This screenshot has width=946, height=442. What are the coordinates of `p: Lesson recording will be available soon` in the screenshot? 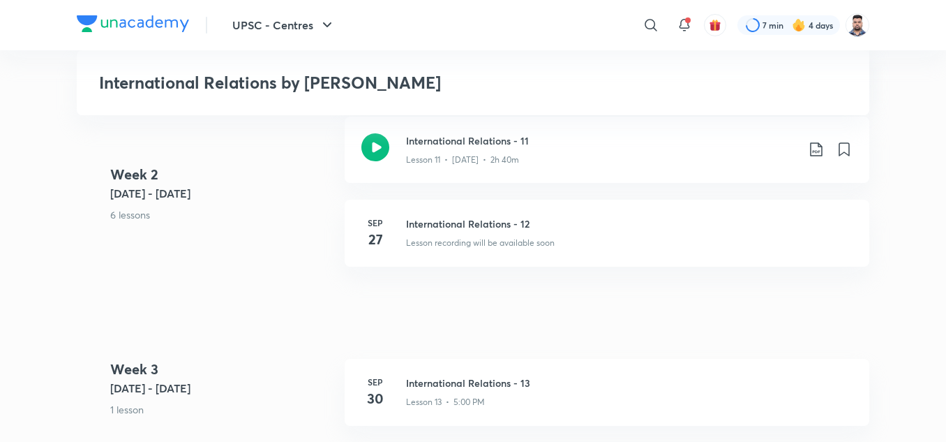 It's located at (480, 243).